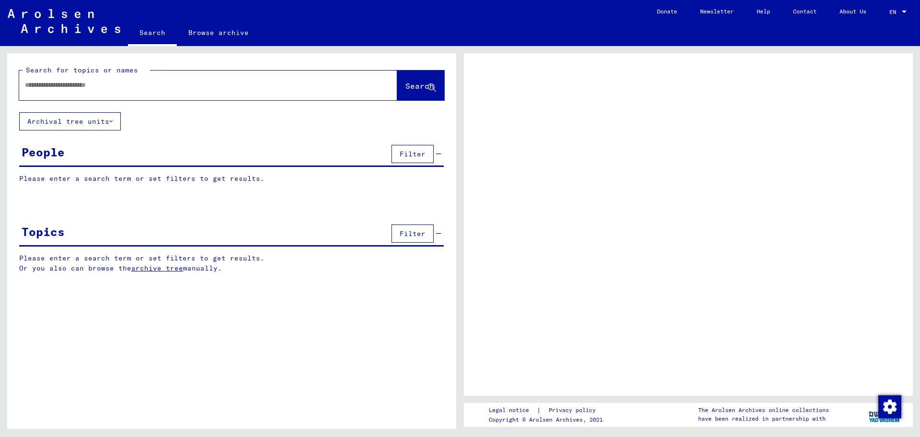 This screenshot has height=437, width=920. I want to click on p: The Arolsen Archives online collections, so click(764, 410).